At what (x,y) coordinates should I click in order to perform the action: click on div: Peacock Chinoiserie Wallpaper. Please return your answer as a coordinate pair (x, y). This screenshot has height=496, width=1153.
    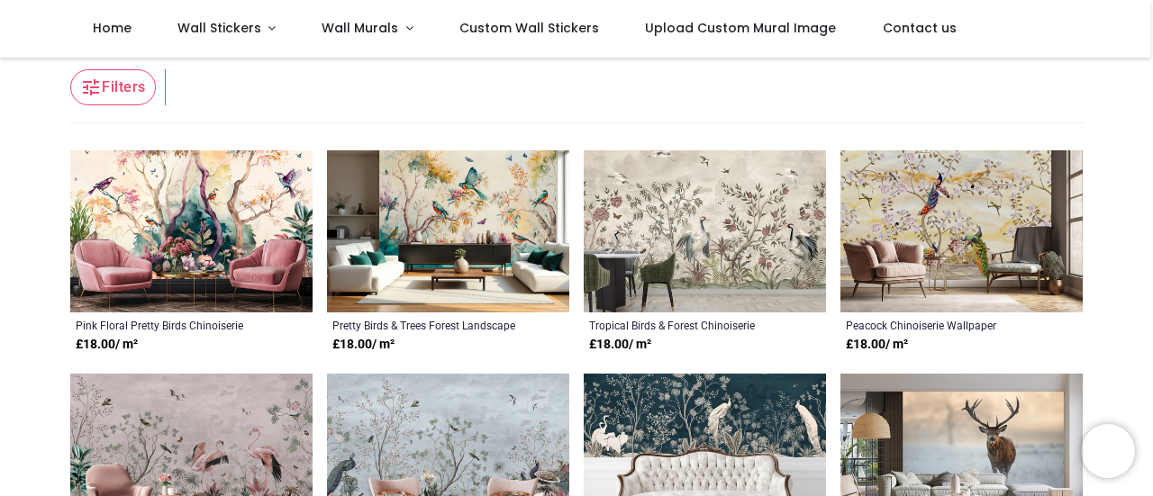
    Looking at the image, I should click on (938, 325).